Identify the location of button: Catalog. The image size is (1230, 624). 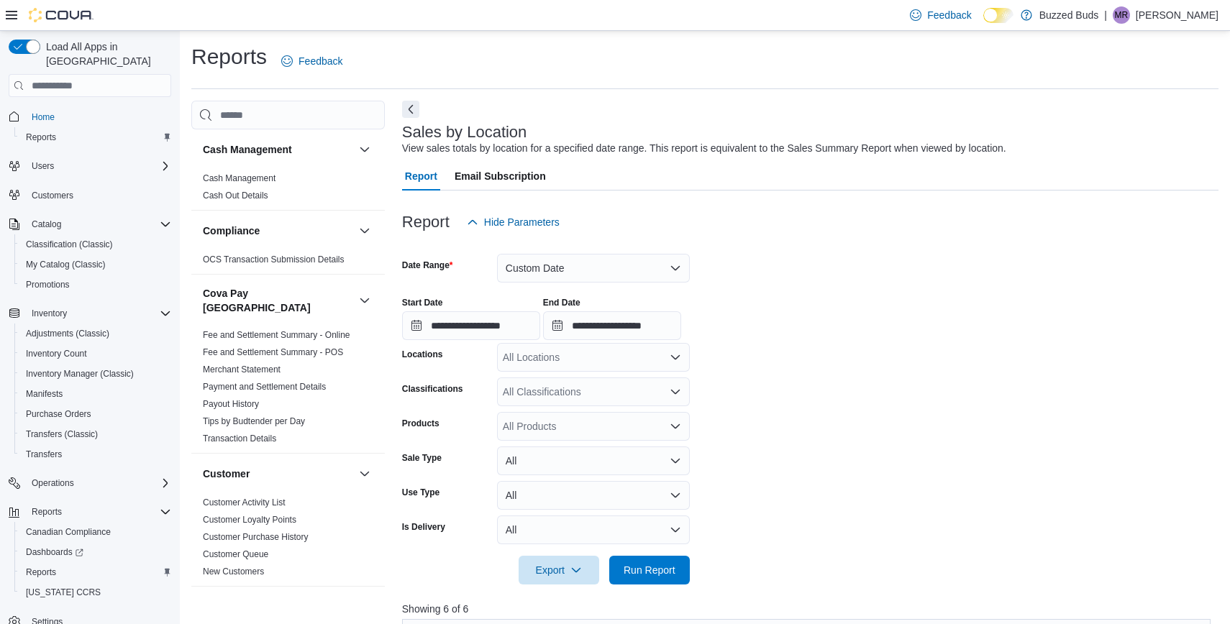
(46, 224).